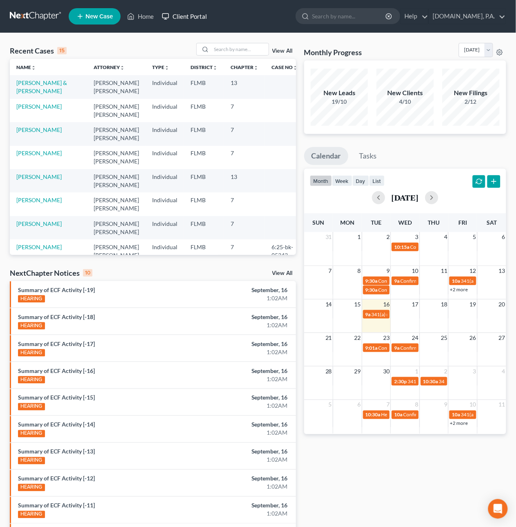  What do you see at coordinates (140, 16) in the screenshot?
I see `a: Home` at bounding box center [140, 16].